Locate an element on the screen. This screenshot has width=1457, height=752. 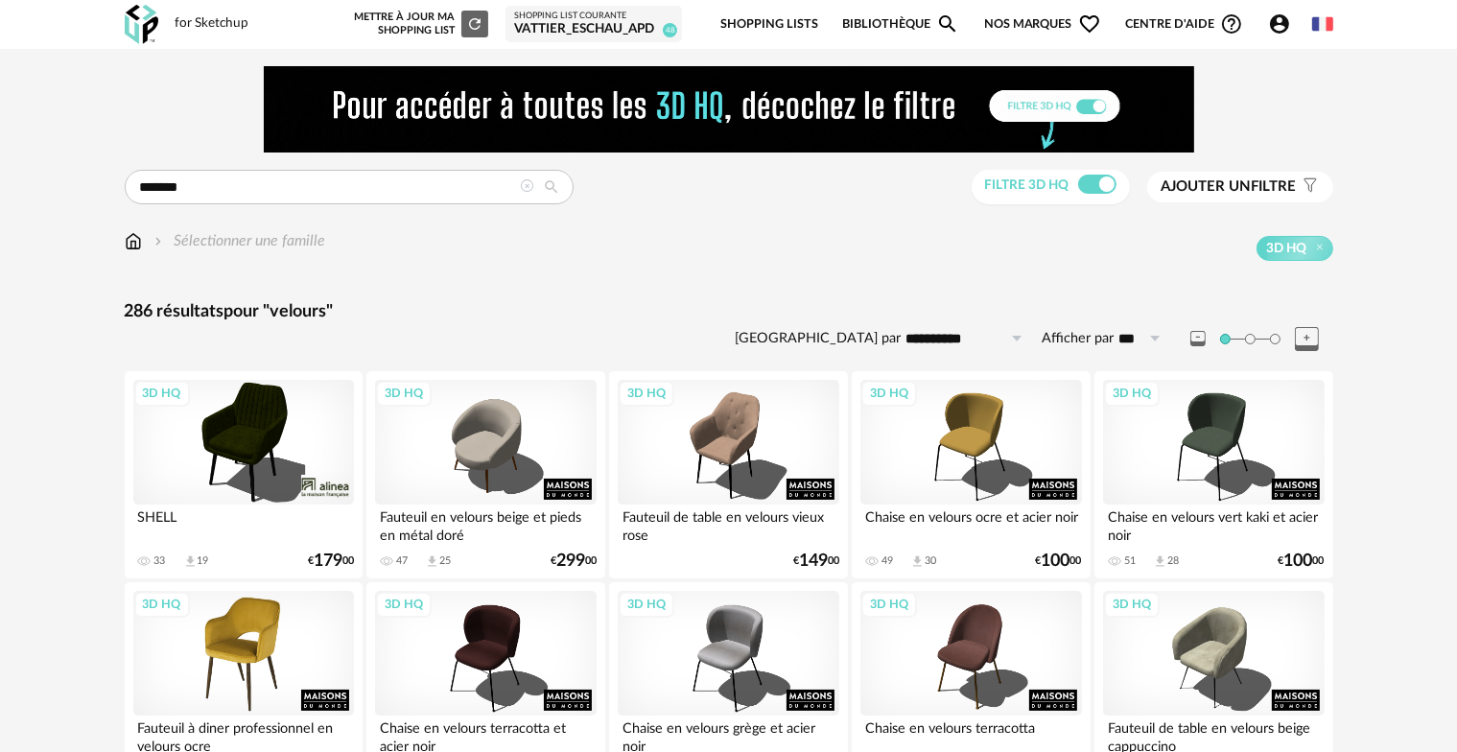
button: Ajouter unfiltre Filter icon is located at coordinates (1241, 187).